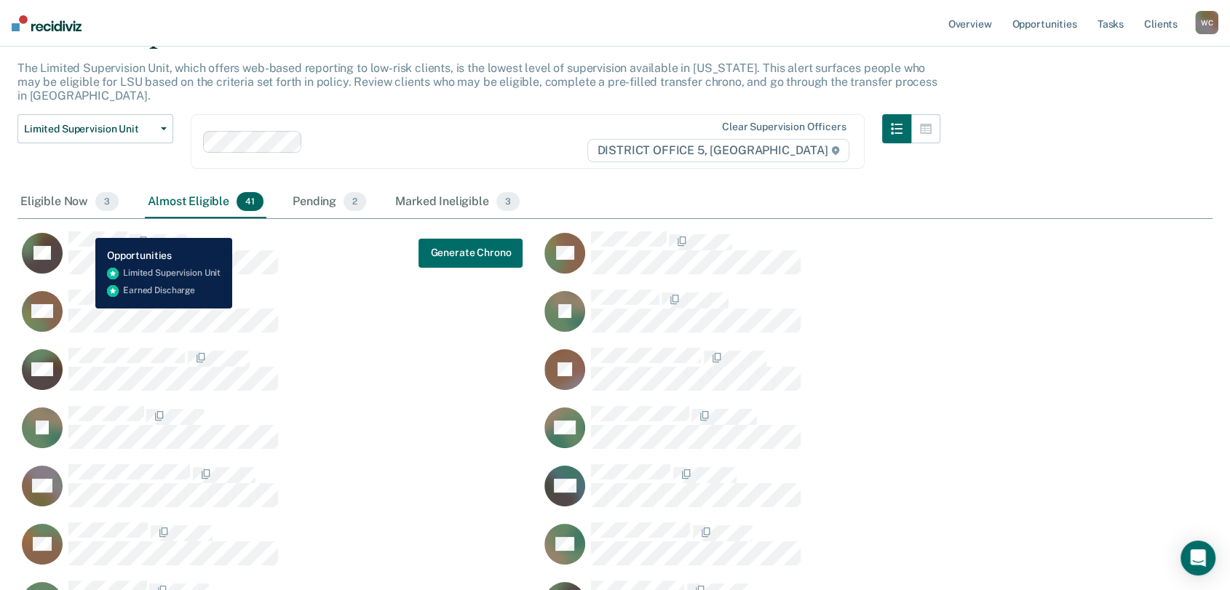 The width and height of the screenshot is (1230, 590). What do you see at coordinates (279, 434) in the screenshot?
I see `div: CaseloadOpportunityCell-89618` at bounding box center [279, 434].